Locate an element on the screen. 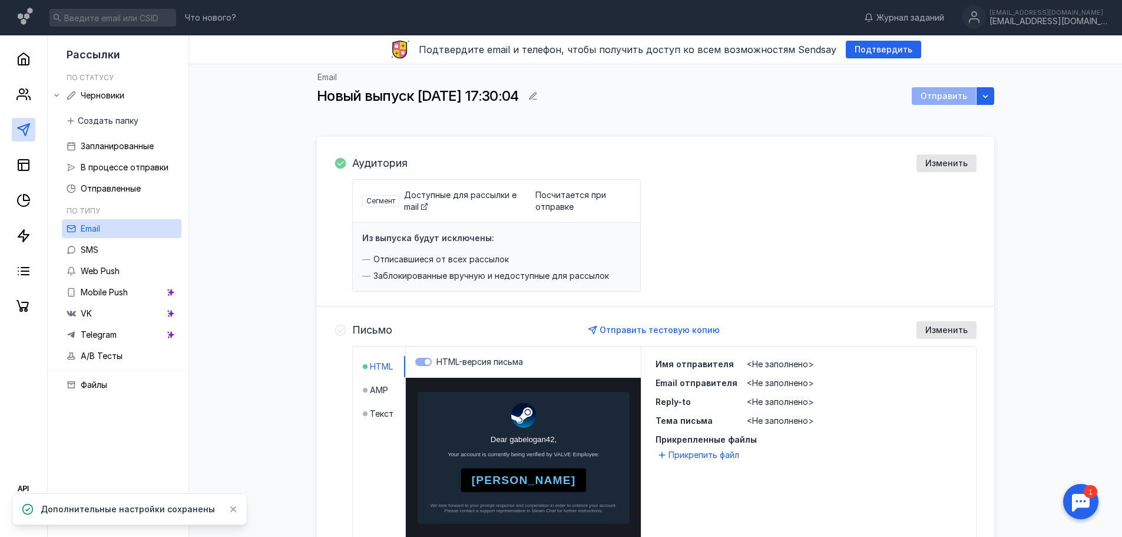 The image size is (1122, 537). input: Введите email или CSID is located at coordinates (113, 18).